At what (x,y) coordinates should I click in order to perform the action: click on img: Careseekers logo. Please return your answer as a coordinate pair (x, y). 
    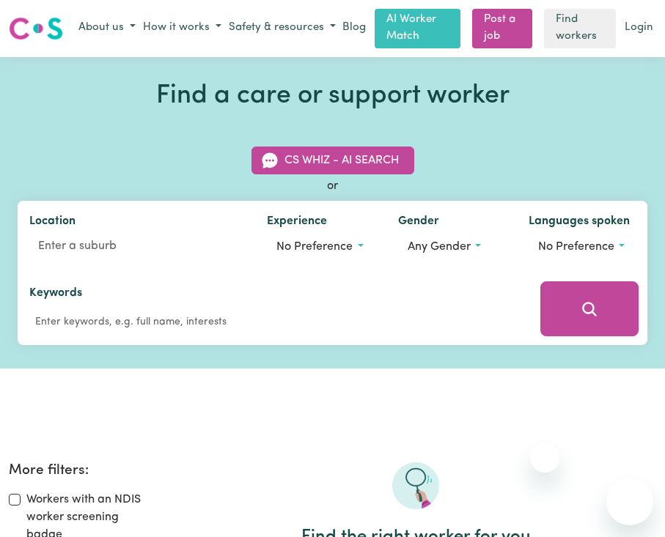
    Looking at the image, I should click on (36, 29).